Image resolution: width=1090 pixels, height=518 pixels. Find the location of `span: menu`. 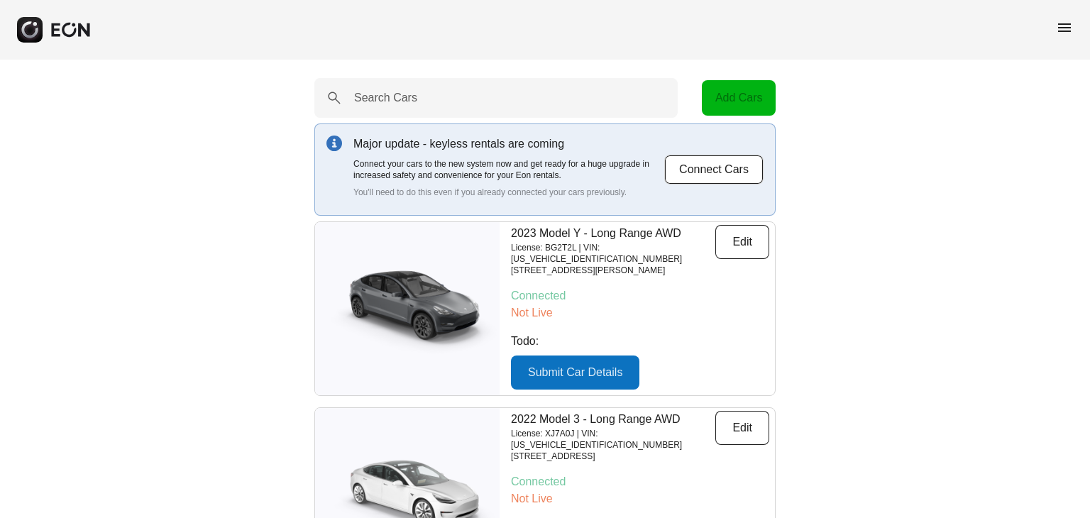

span: menu is located at coordinates (1064, 28).